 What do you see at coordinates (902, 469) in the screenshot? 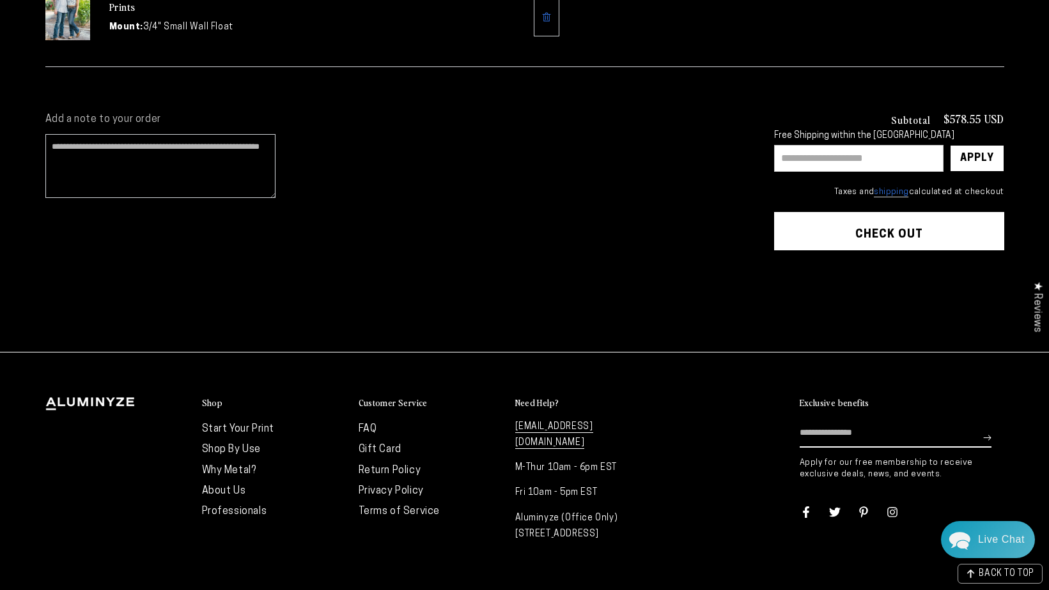
I see `p: Apply for our free membership to receive exclusive deals, news, and events.` at bounding box center [902, 469].